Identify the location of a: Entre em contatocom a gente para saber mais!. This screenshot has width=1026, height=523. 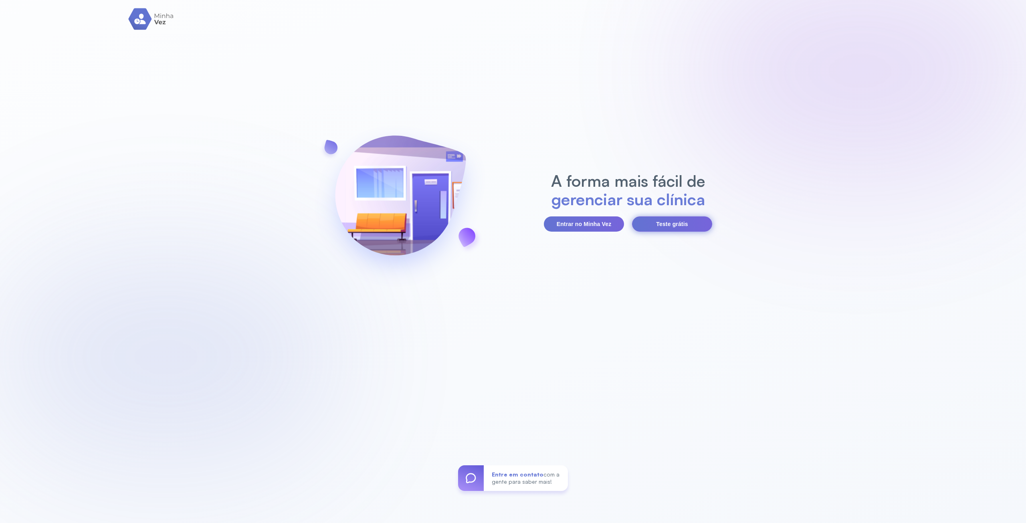
(513, 478).